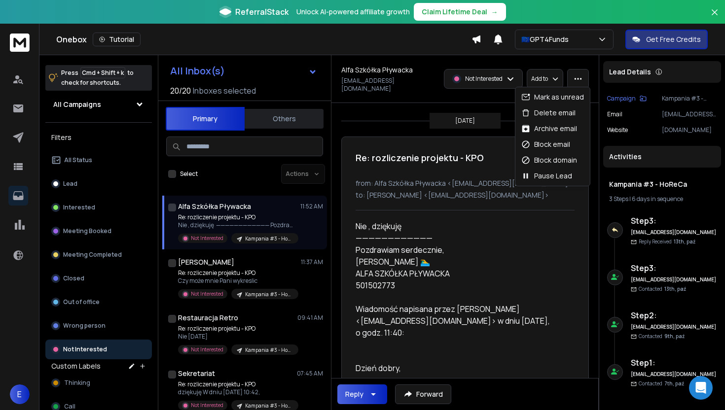 This screenshot has width=725, height=410. I want to click on button: Forward, so click(423, 395).